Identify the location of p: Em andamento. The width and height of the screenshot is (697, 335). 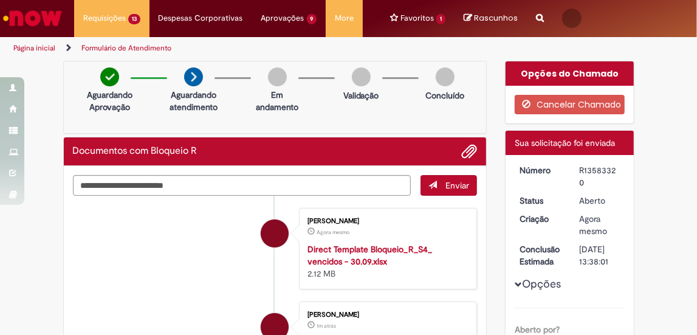
(277, 101).